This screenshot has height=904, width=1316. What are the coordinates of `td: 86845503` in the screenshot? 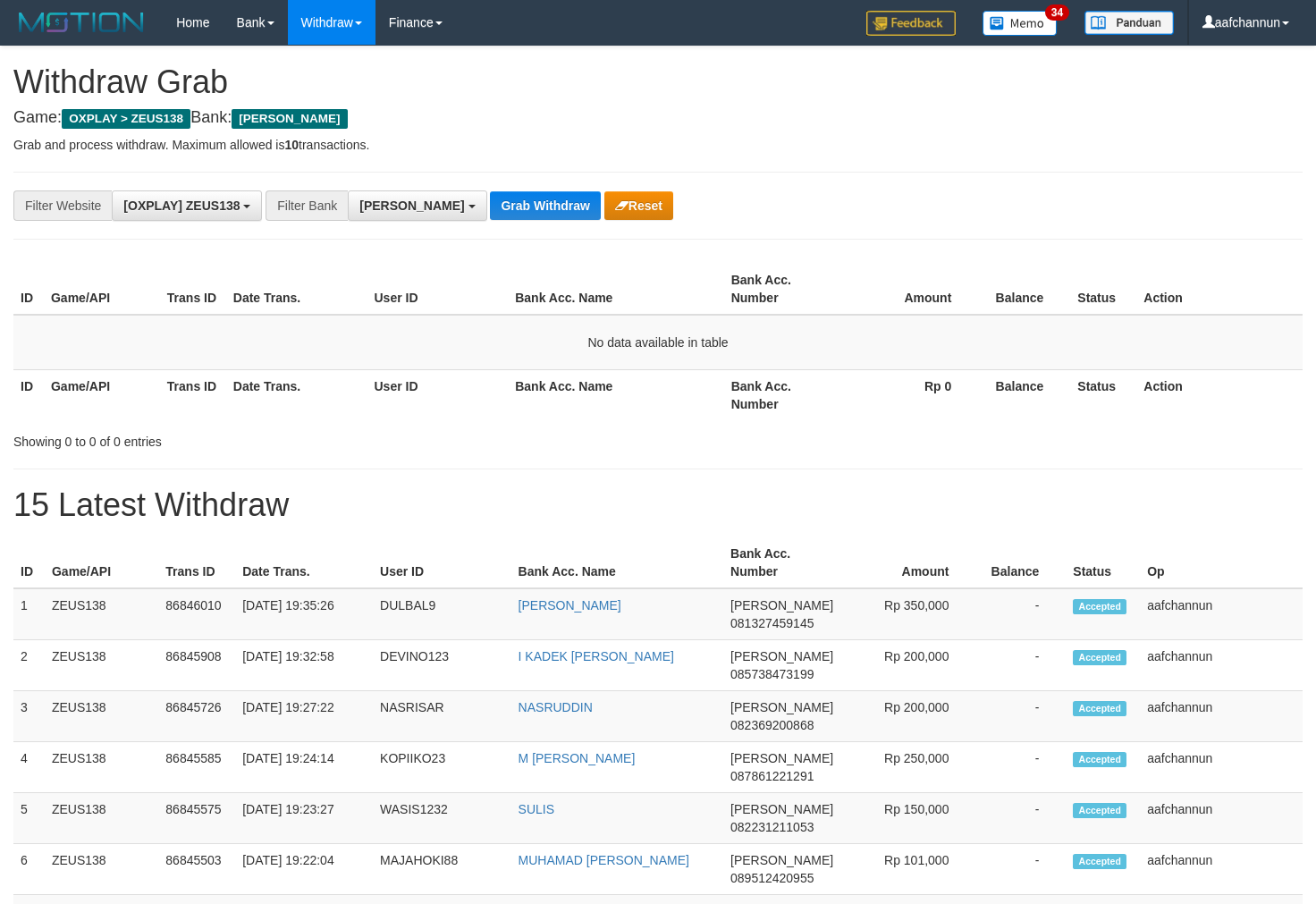 It's located at (196, 869).